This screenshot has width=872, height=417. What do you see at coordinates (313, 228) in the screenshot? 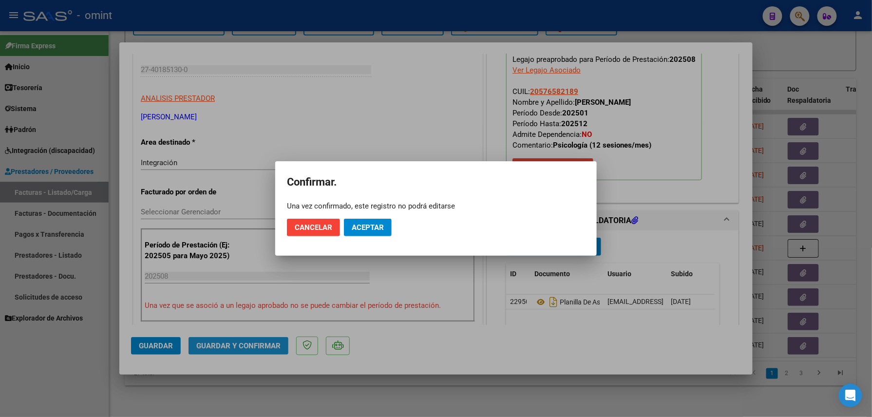
I see `span: Cancelar` at bounding box center [313, 228].